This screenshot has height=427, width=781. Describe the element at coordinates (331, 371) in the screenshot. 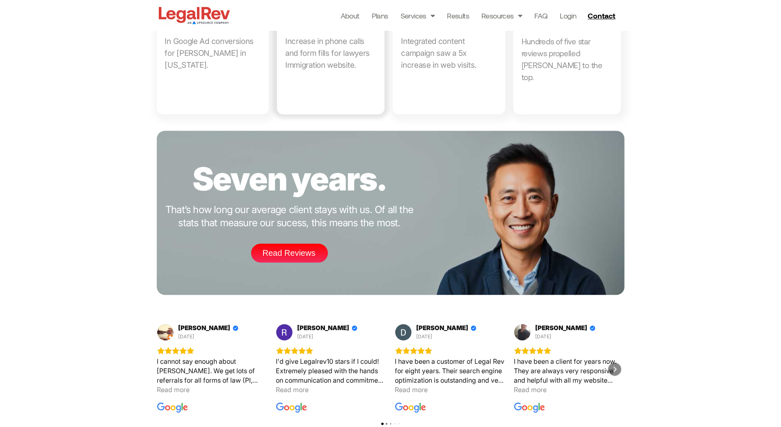

I see `div: I'd give Legalrev10 stars if I could! Extremely pleased with the hands on communication and commi...` at that location.